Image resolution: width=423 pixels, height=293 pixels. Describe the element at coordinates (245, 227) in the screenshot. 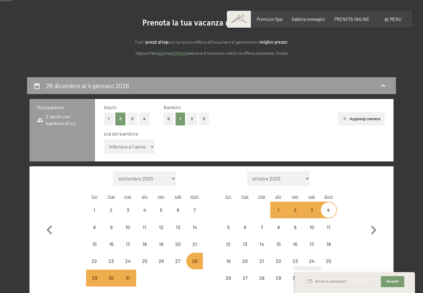

I see `div: Tue Jan 06 2026` at that location.